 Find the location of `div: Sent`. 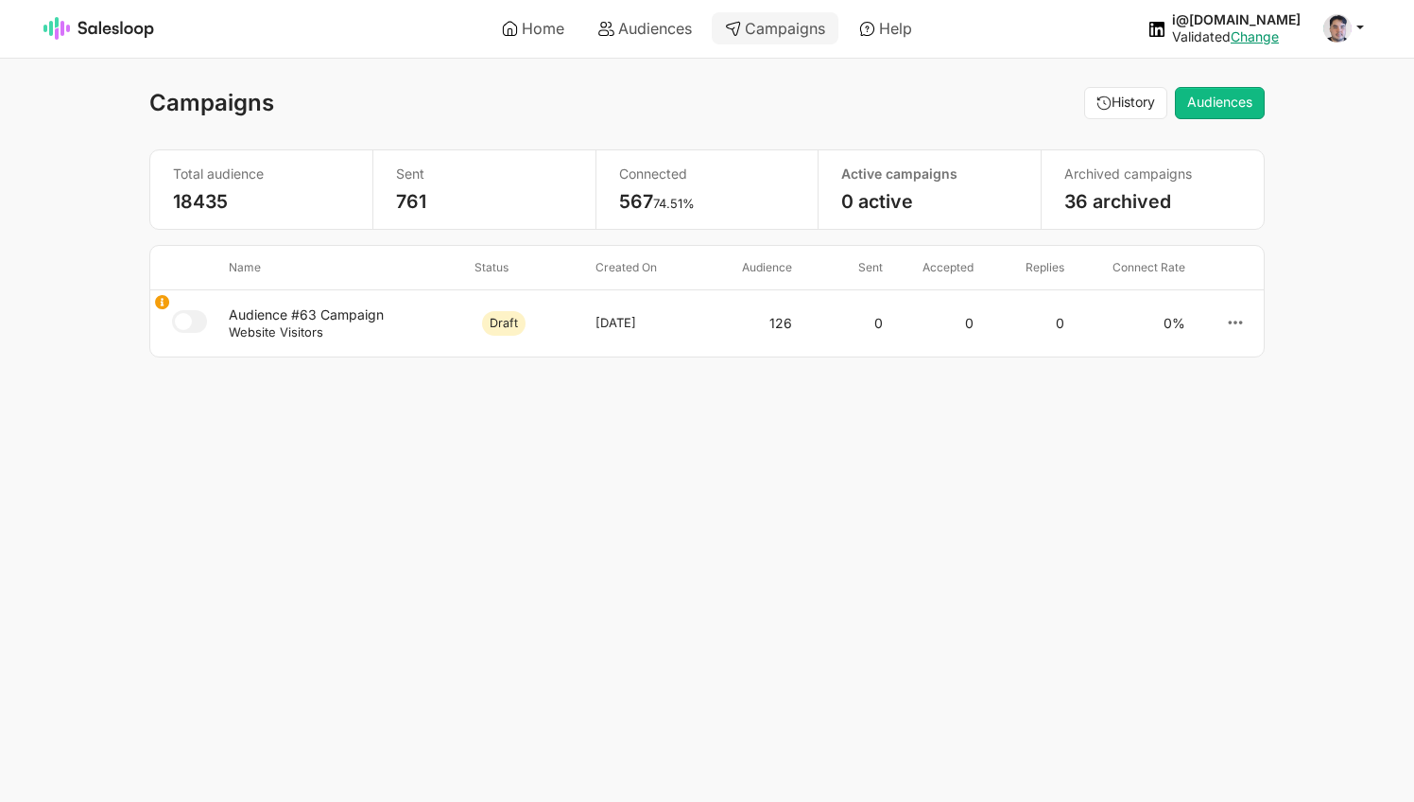

div: Sent is located at coordinates (845, 268).